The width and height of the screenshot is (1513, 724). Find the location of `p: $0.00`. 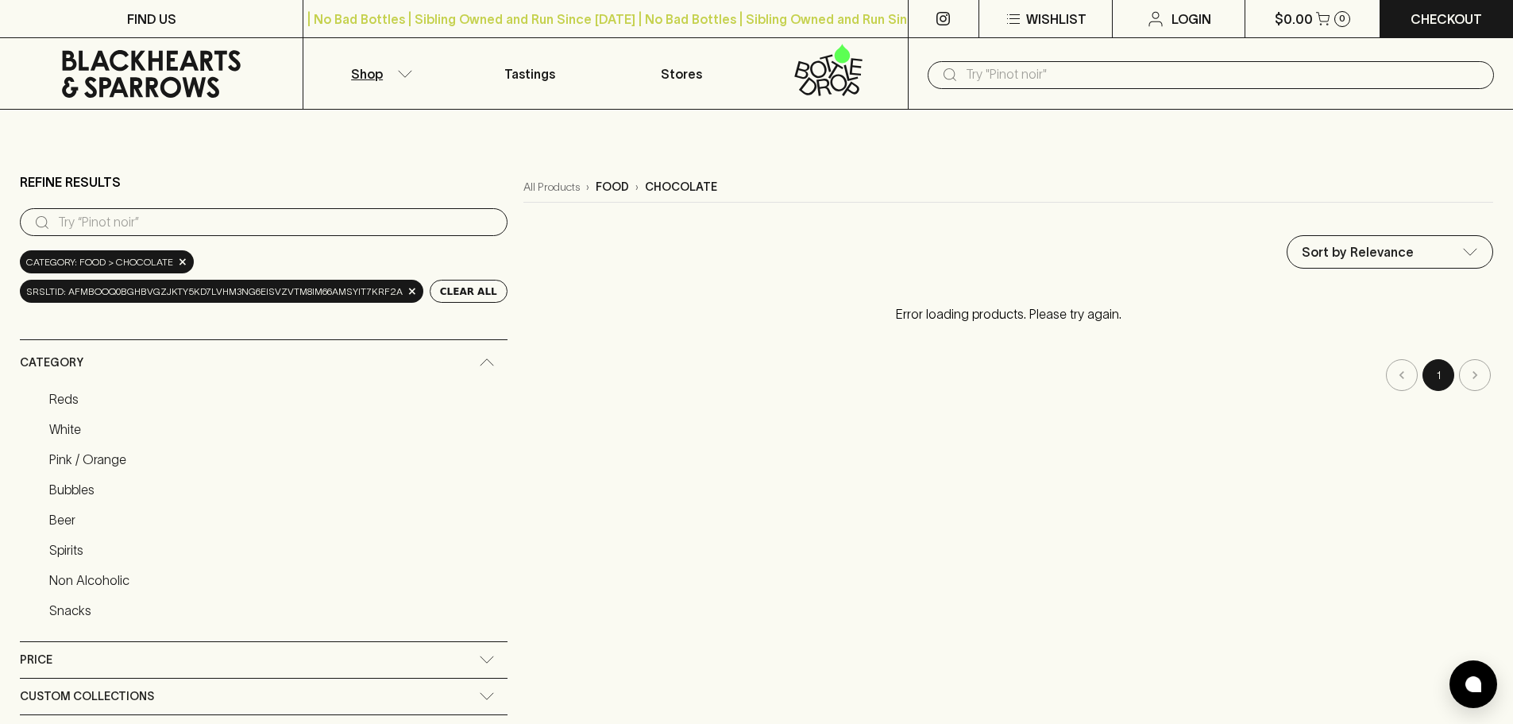

p: $0.00 is located at coordinates (1294, 19).